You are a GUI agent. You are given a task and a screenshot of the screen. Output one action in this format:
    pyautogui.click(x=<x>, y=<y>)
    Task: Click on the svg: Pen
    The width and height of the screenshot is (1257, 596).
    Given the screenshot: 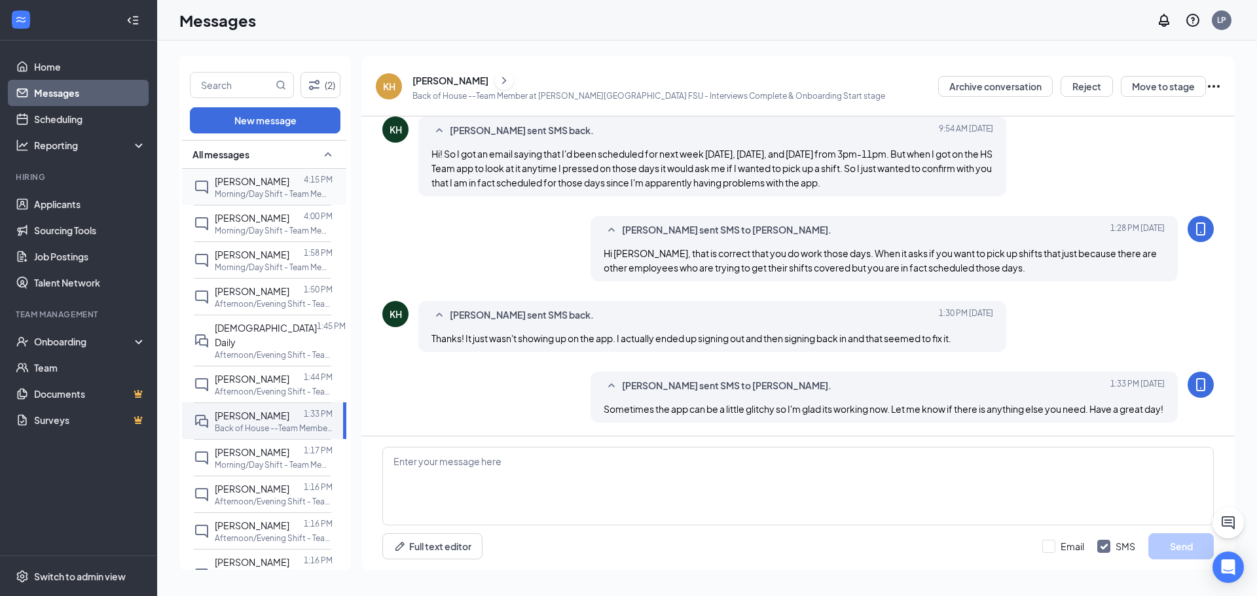 What is the action you would take?
    pyautogui.click(x=400, y=547)
    